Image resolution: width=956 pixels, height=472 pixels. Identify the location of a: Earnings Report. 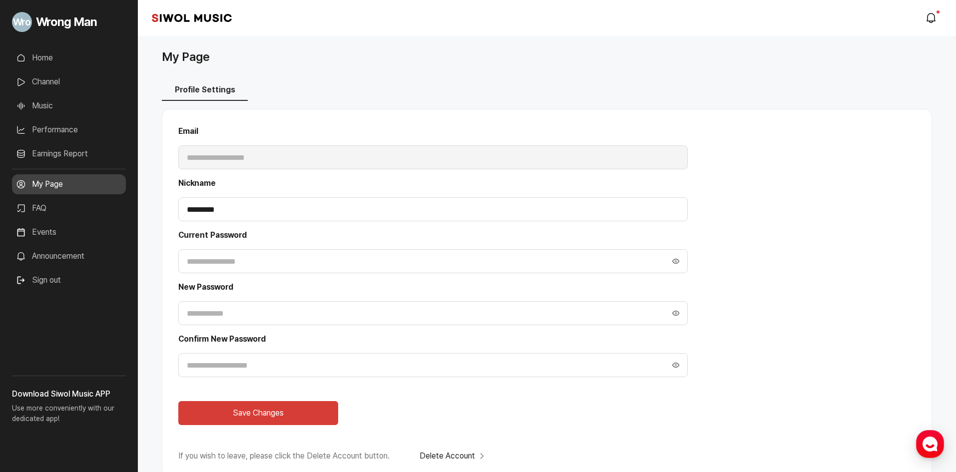
(69, 154).